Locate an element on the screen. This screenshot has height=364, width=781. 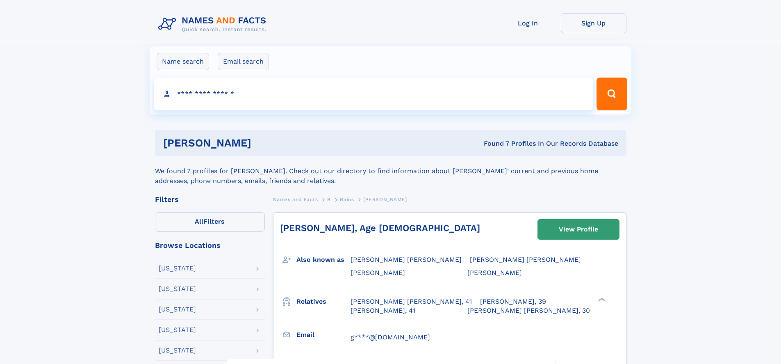
span: B is located at coordinates (329, 199).